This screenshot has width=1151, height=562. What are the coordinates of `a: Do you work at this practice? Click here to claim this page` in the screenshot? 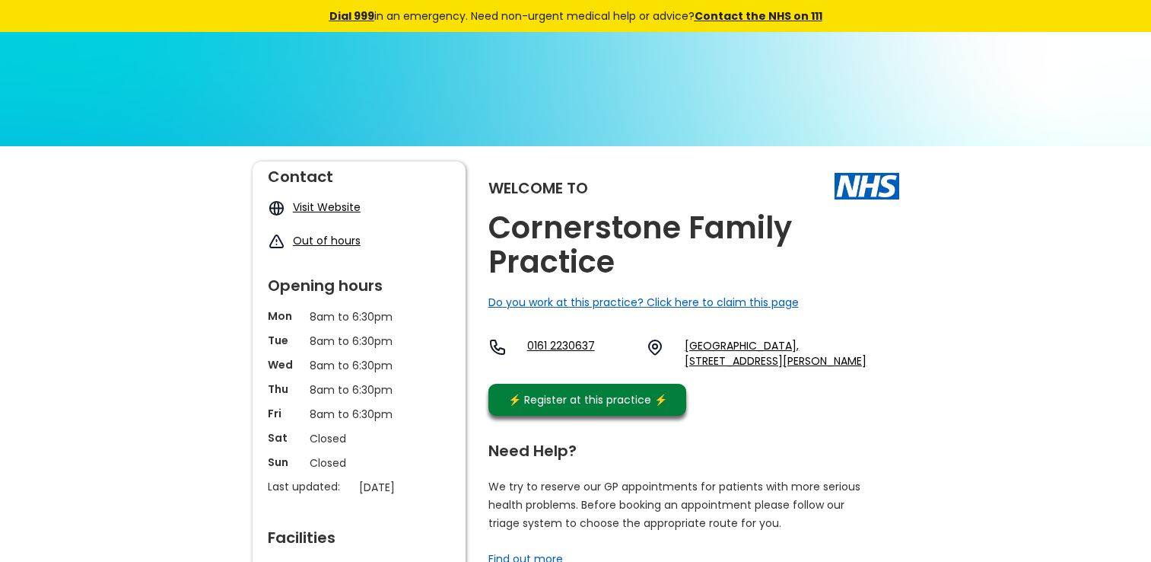 It's located at (644, 302).